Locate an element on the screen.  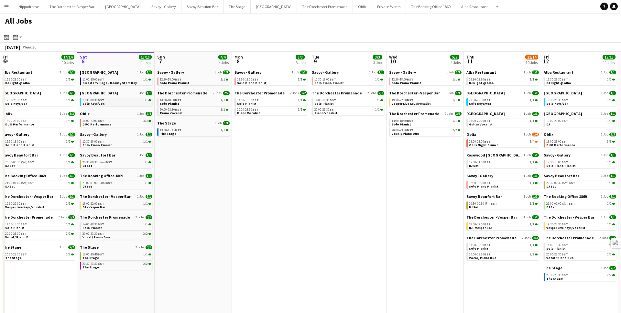
a: Oblix1 Job1/4 is located at coordinates (503, 134).